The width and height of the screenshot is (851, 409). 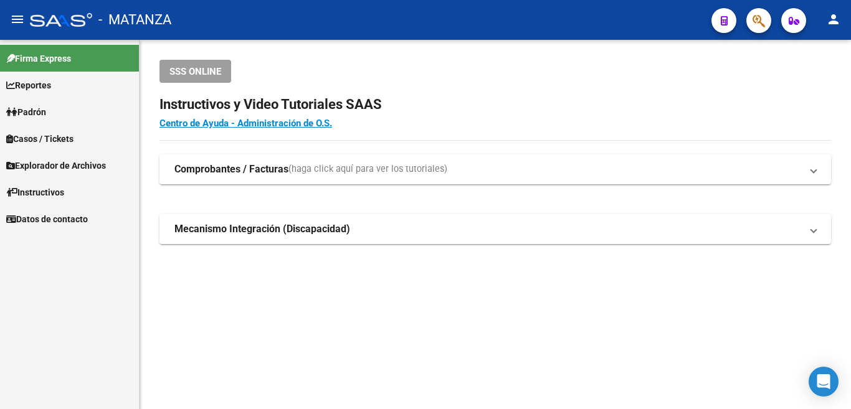 I want to click on button: SSS ONLINE, so click(x=195, y=71).